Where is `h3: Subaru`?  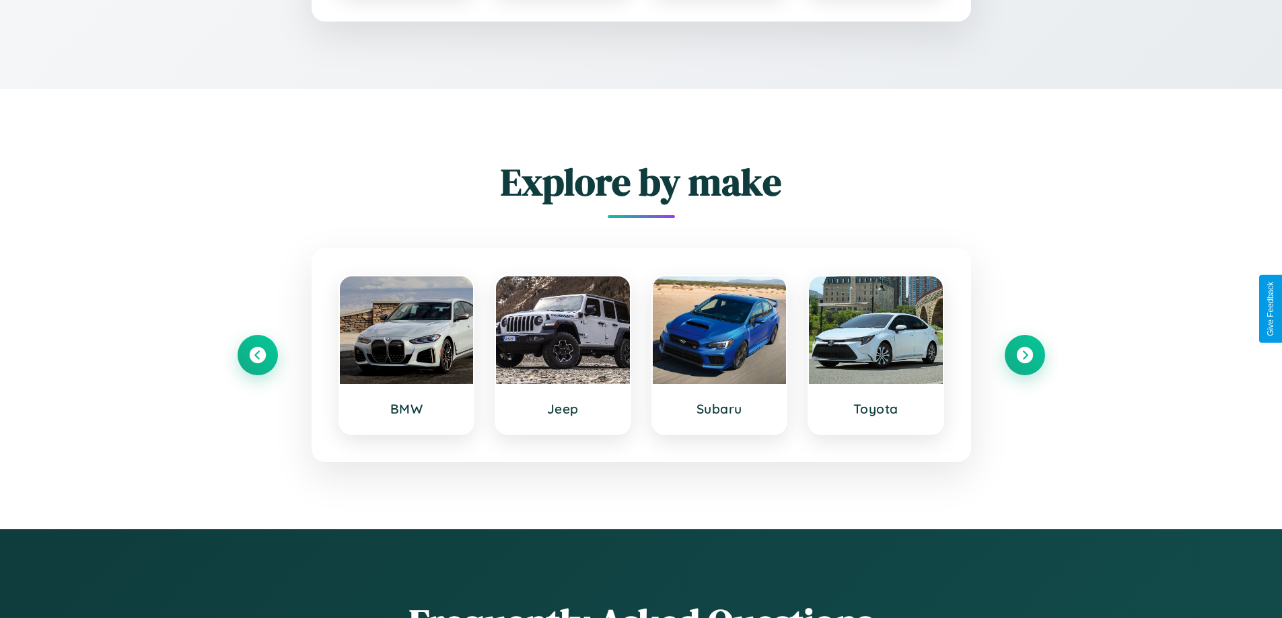
h3: Subaru is located at coordinates (719, 409).